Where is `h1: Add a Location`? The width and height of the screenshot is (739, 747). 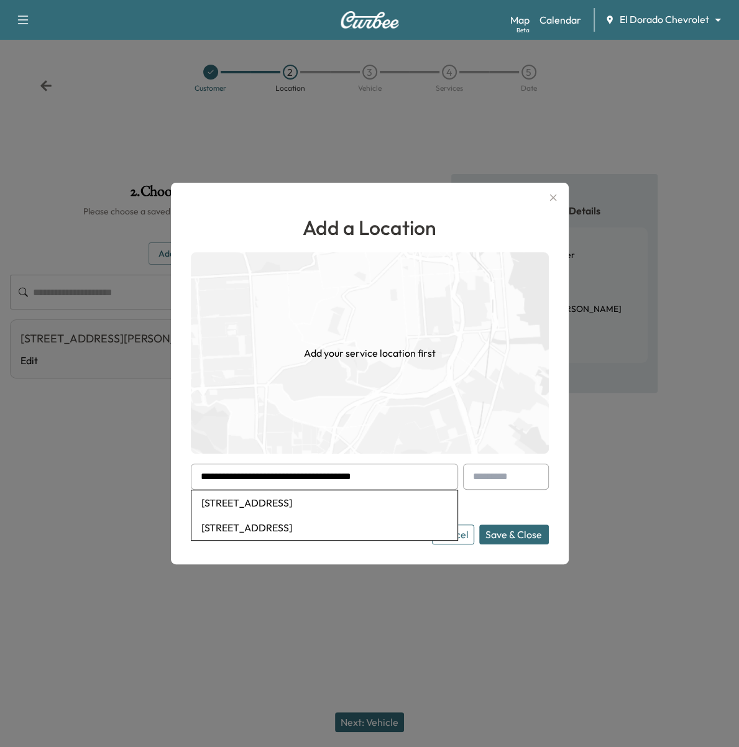 h1: Add a Location is located at coordinates (370, 228).